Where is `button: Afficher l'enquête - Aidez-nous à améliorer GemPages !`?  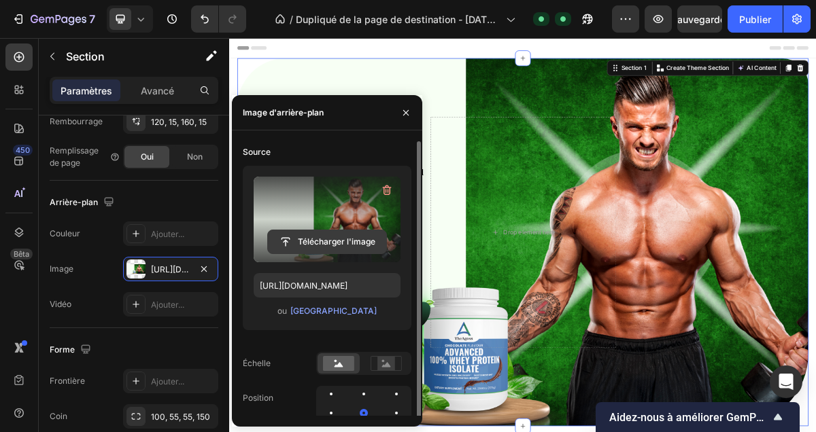 button: Afficher l'enquête - Aidez-nous à améliorer GemPages ! is located at coordinates (697, 417).